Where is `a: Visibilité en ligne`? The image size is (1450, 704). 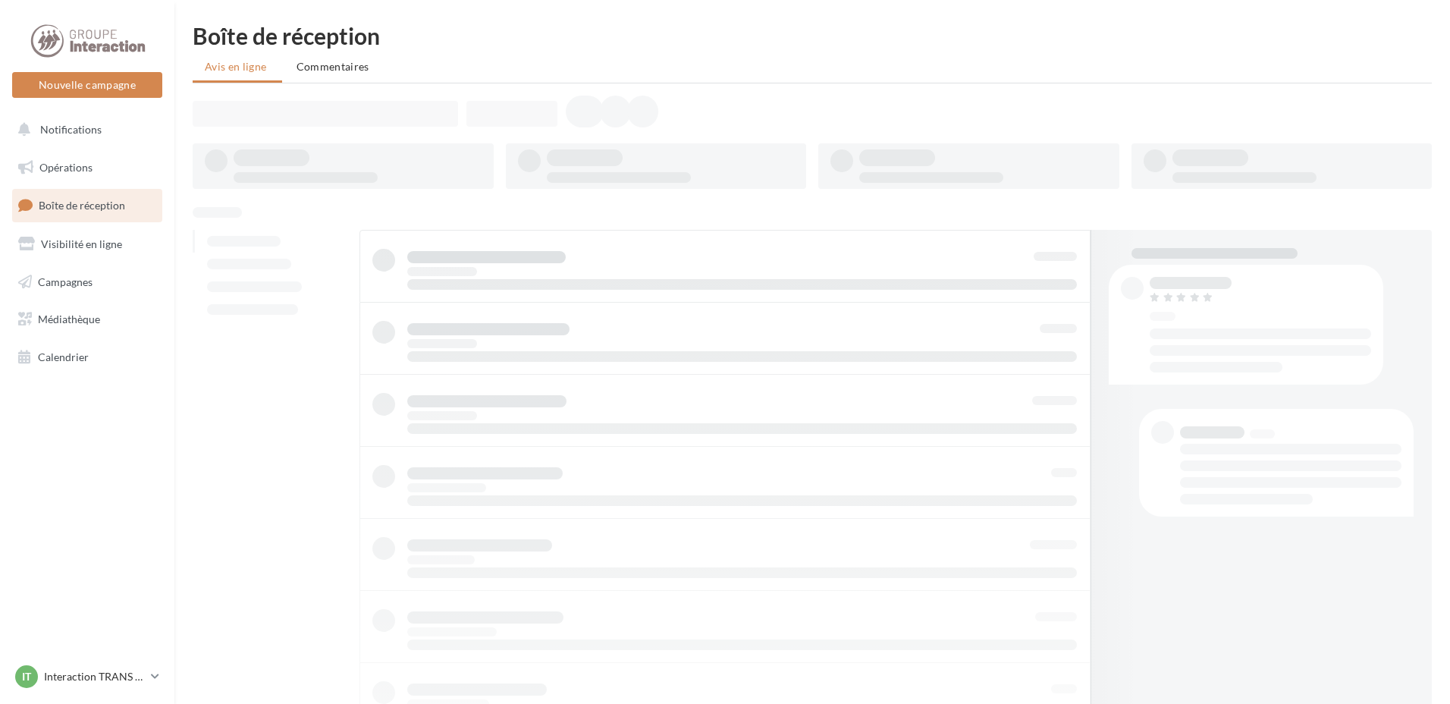
a: Visibilité en ligne is located at coordinates (87, 244).